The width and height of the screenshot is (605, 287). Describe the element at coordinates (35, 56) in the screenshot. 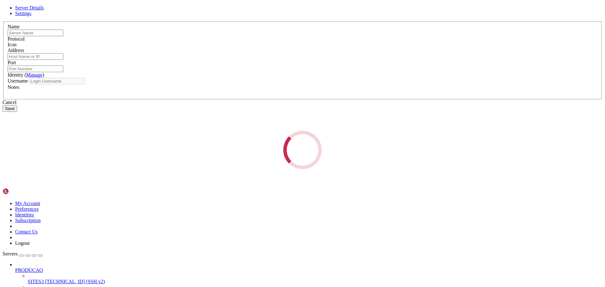

I see `input: Host Name or IP` at that location.